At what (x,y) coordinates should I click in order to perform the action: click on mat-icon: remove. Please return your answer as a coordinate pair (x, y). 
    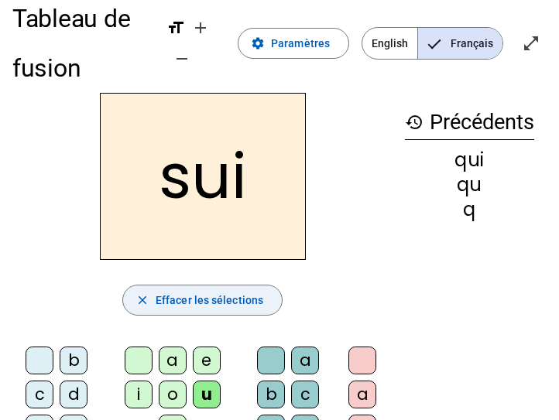
    Looking at the image, I should click on (182, 59).